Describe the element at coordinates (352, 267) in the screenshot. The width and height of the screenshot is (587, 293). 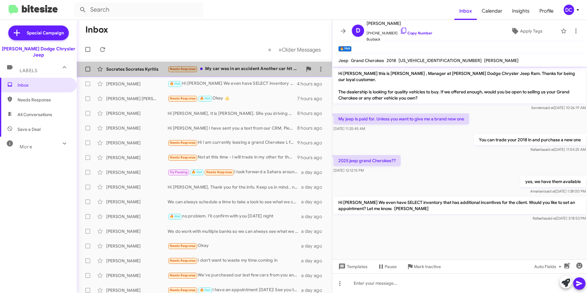
I see `button: Templates` at that location.